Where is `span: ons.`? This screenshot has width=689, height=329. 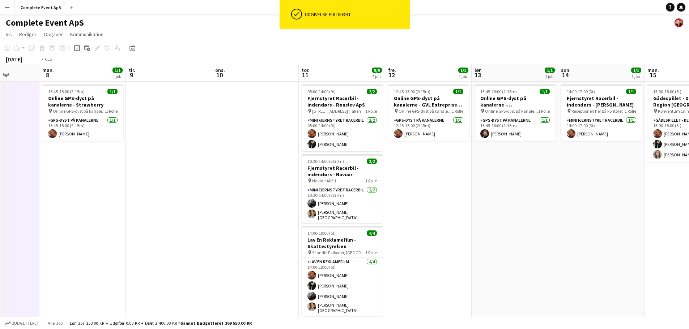 span: ons. is located at coordinates (220, 70).